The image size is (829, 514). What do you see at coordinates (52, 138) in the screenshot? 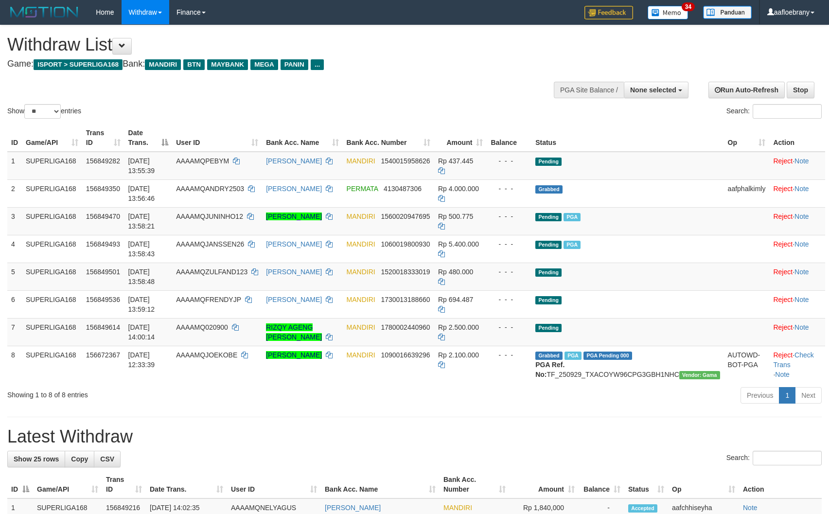
I see `th: Game/API: activate to sort column ascending` at bounding box center [52, 138].